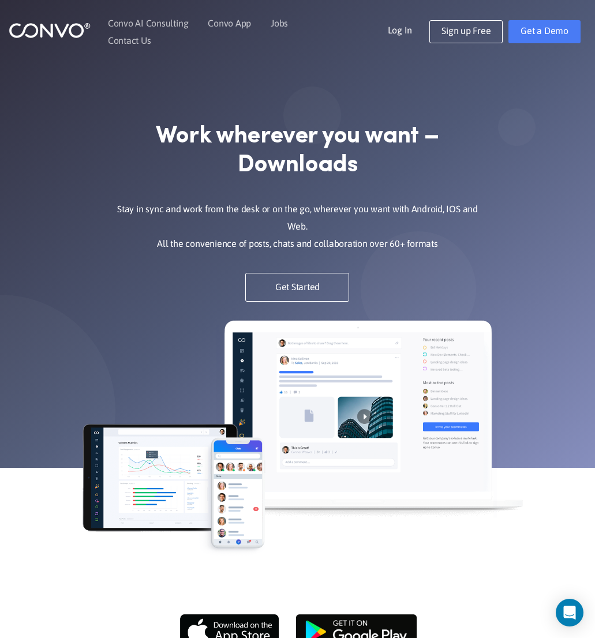  Describe the element at coordinates (129, 40) in the screenshot. I see `a: Contact Us` at that location.